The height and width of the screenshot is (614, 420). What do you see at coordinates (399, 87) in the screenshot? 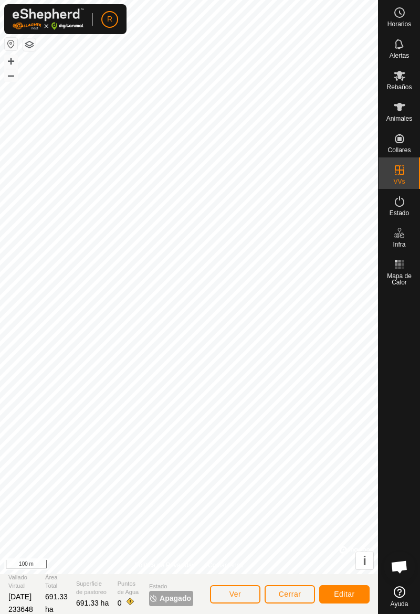
I see `span: Rebaños` at bounding box center [399, 87].